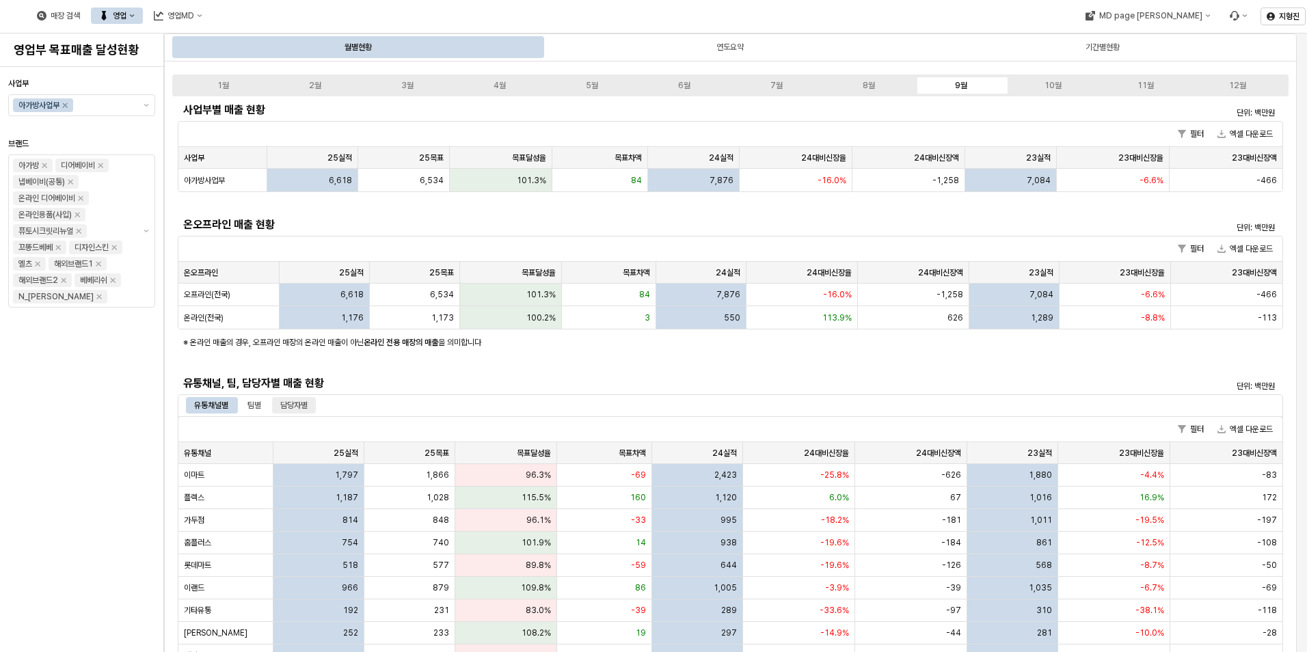  Describe the element at coordinates (955, 318) in the screenshot. I see `span: 626` at that location.